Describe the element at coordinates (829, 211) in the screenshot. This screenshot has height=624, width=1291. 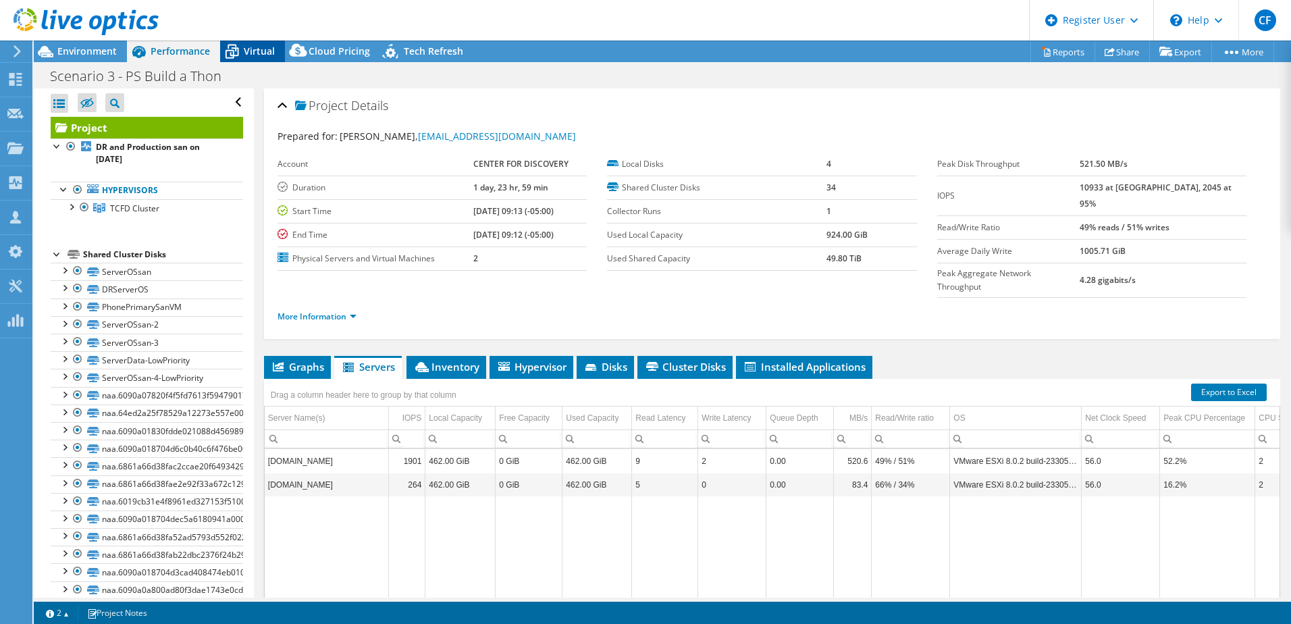
I see `b: 1` at that location.